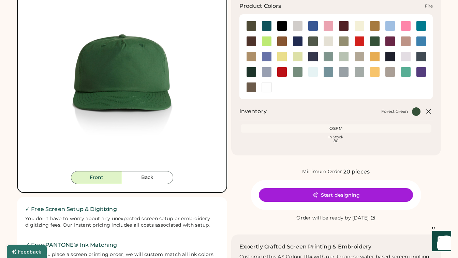 The image size is (458, 258). Describe the element at coordinates (336, 128) in the screenshot. I see `div: OSFM` at that location.